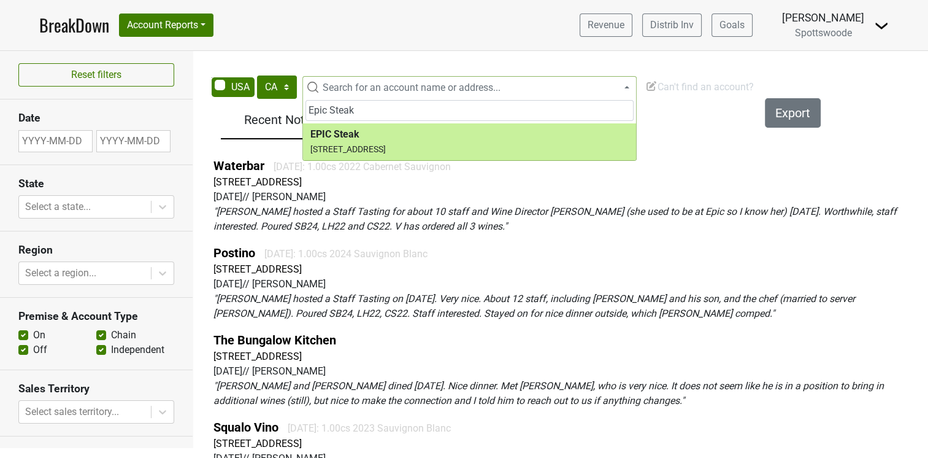  Describe the element at coordinates (412, 87) in the screenshot. I see `span: Search for an account name or address...` at that location.